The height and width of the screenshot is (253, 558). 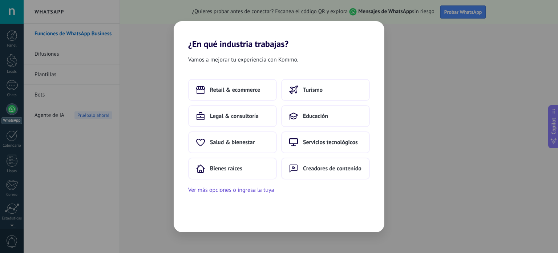 I want to click on button: Legal & consultoría, so click(x=233, y=116).